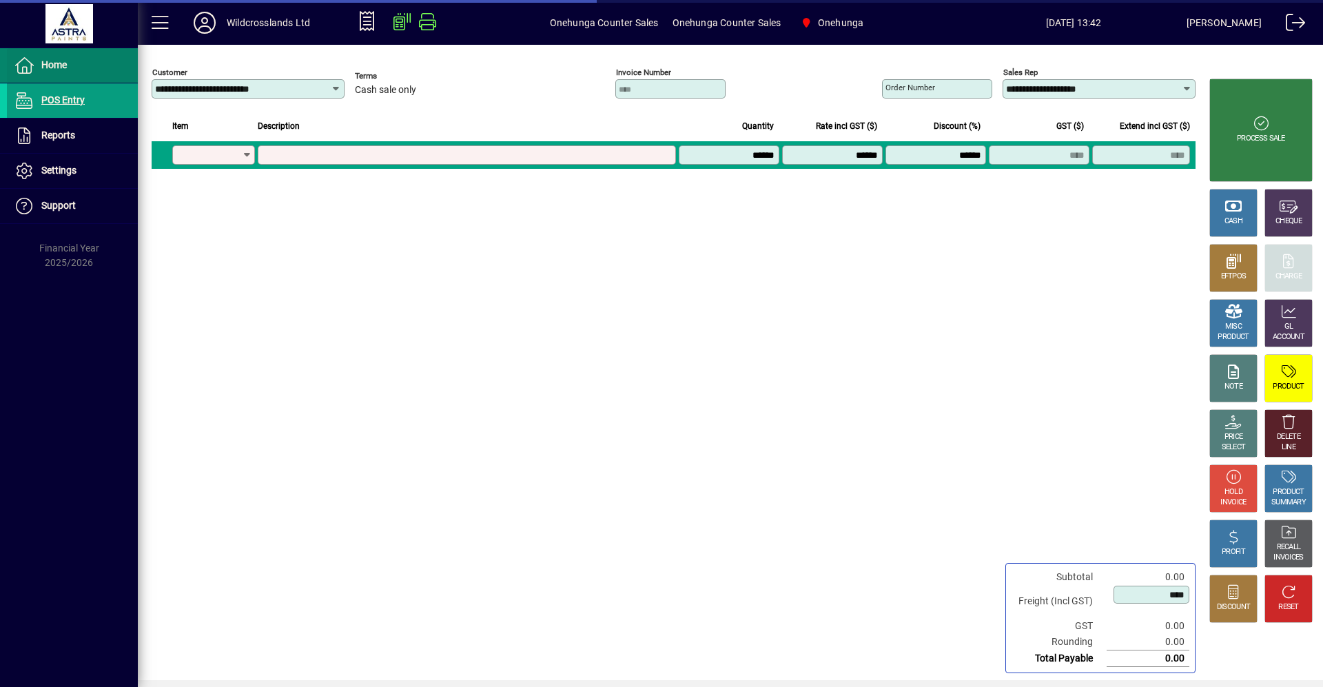 This screenshot has width=1323, height=687. I want to click on div: RESET, so click(1289, 607).